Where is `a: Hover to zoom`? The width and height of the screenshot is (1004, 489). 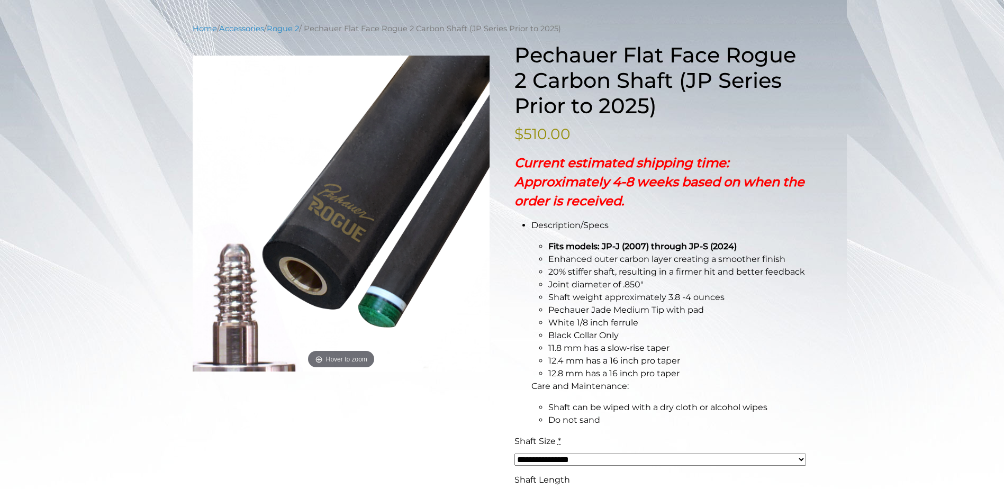
a: Hover to zoom is located at coordinates (341, 214).